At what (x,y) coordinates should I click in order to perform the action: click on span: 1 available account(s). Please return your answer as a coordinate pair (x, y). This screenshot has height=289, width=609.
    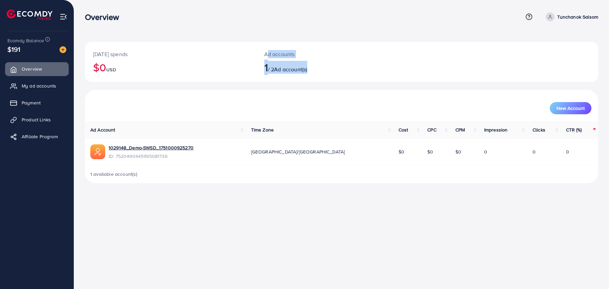
    Looking at the image, I should click on (114, 174).